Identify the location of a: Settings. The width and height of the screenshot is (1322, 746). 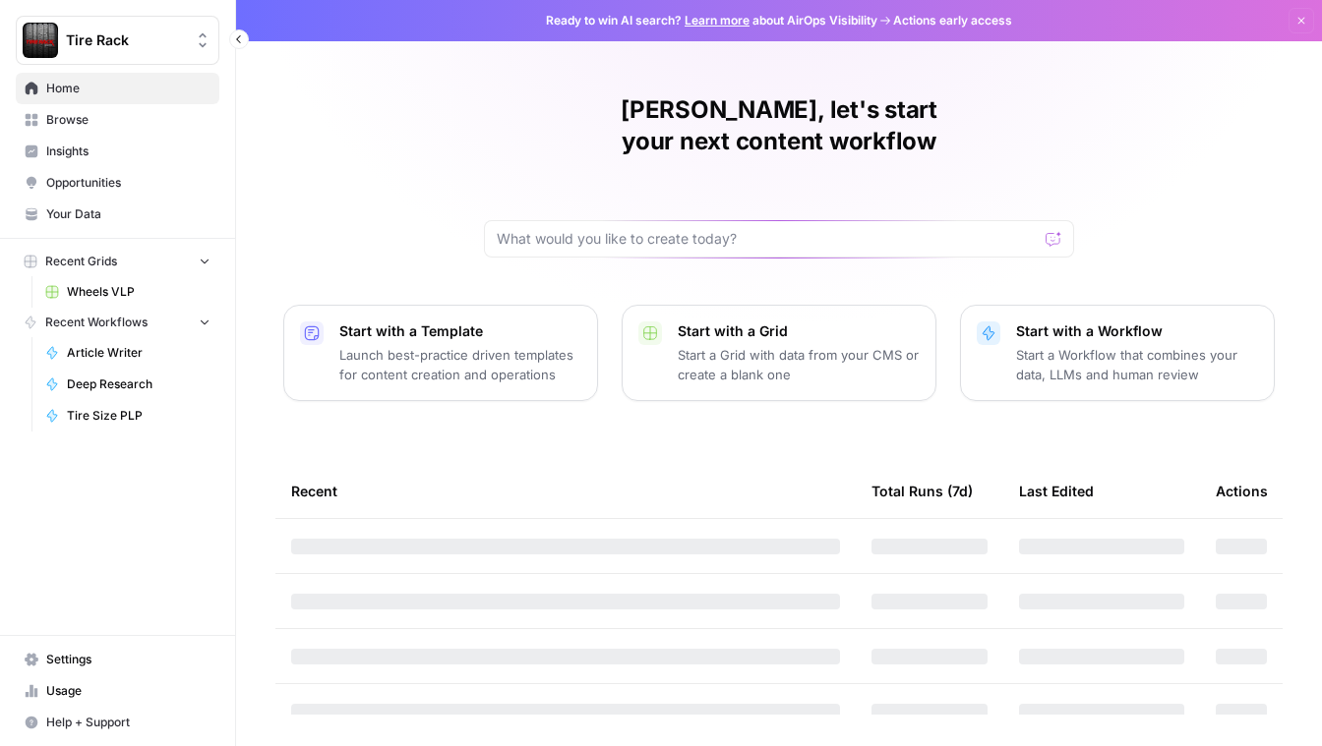
(117, 660).